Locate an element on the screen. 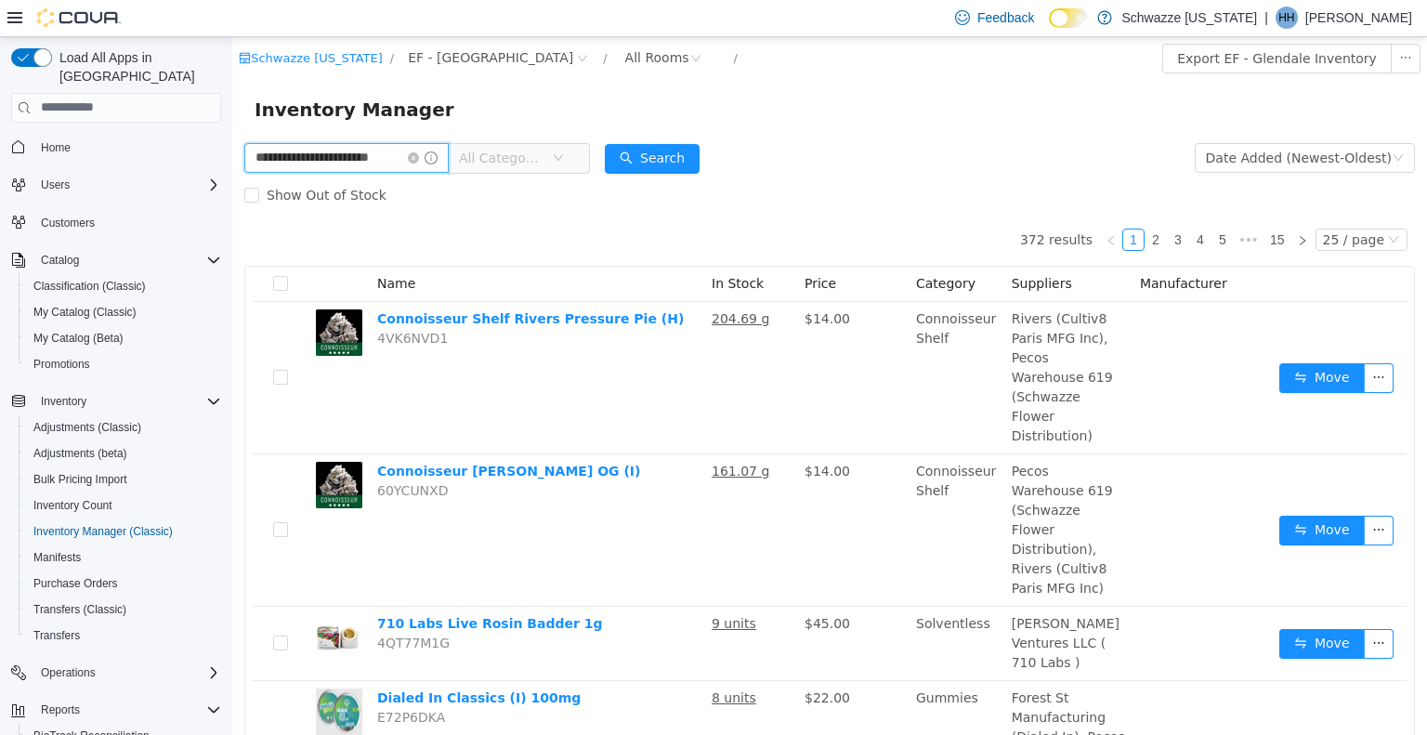 The height and width of the screenshot is (735, 1427). li: 372 results is located at coordinates (824, 203).